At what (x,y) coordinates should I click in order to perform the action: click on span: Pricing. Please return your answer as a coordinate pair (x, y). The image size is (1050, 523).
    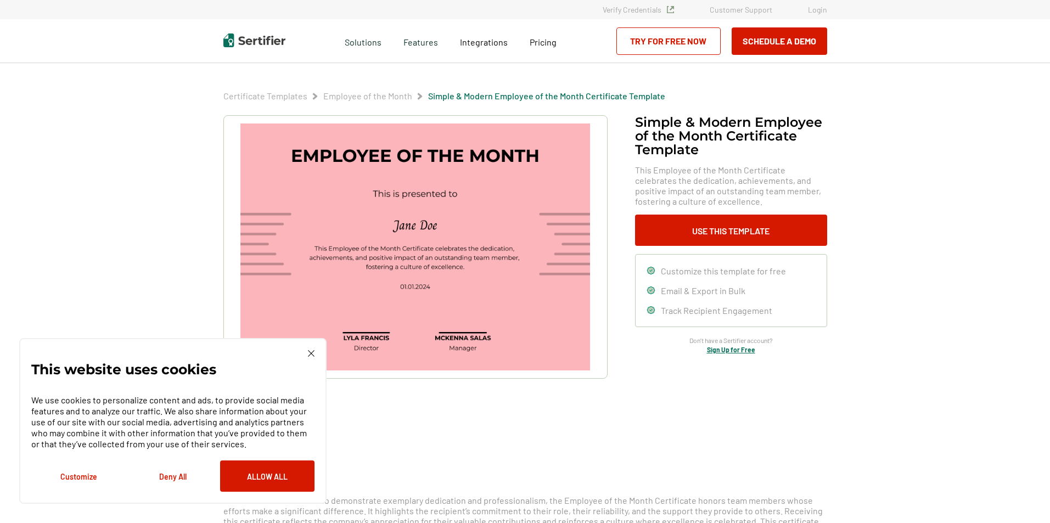
    Looking at the image, I should click on (543, 42).